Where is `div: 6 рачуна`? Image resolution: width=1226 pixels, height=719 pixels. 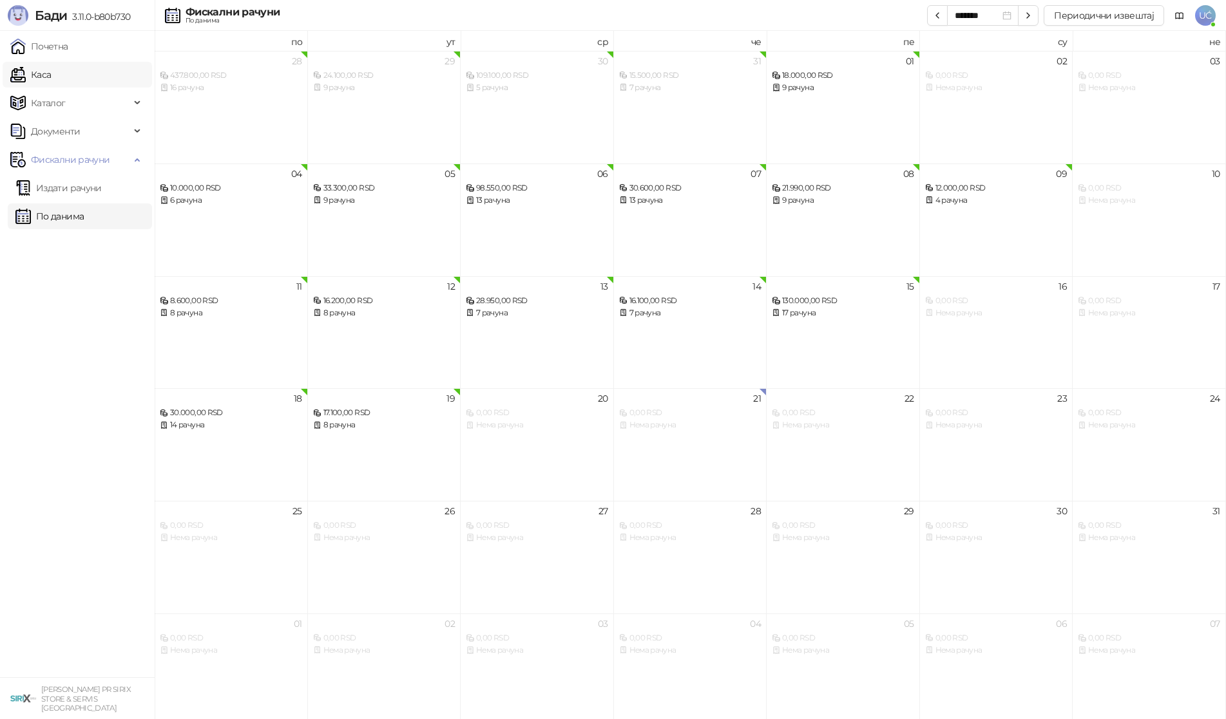 div: 6 рачуна is located at coordinates (231, 200).